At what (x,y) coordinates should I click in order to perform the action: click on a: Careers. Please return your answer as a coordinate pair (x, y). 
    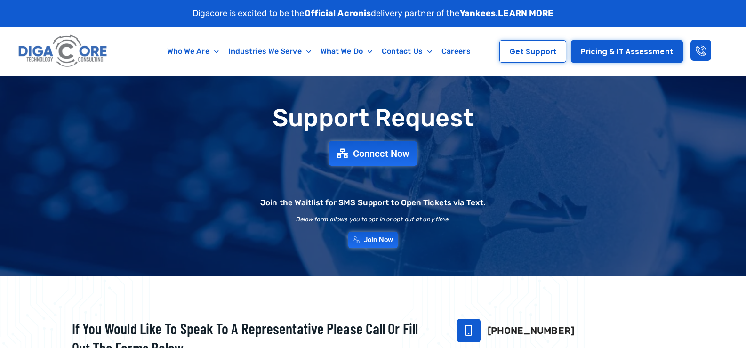
    Looking at the image, I should click on (456, 51).